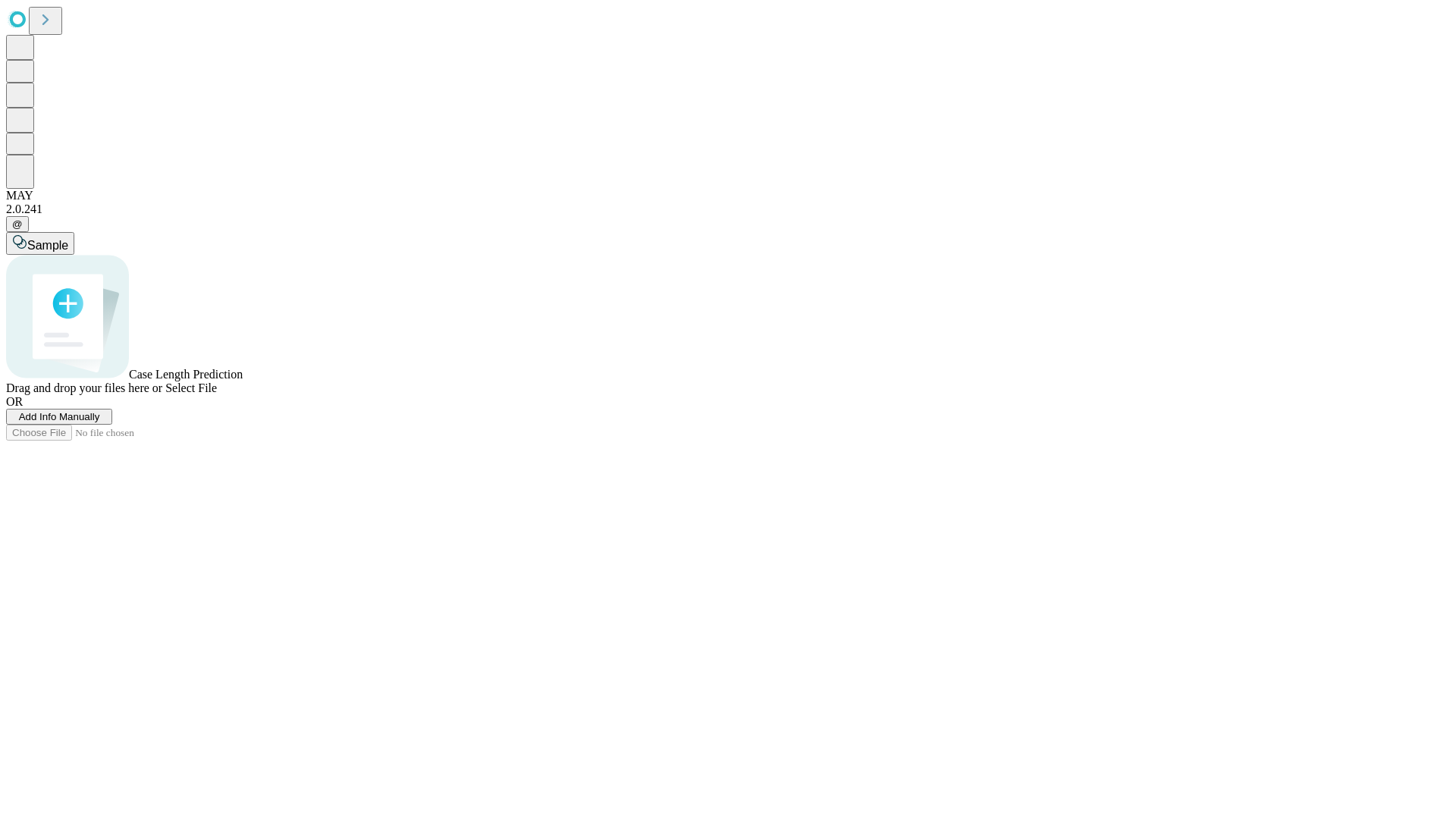  What do you see at coordinates (84, 388) in the screenshot?
I see `span: Drag and drop your files here or` at bounding box center [84, 388].